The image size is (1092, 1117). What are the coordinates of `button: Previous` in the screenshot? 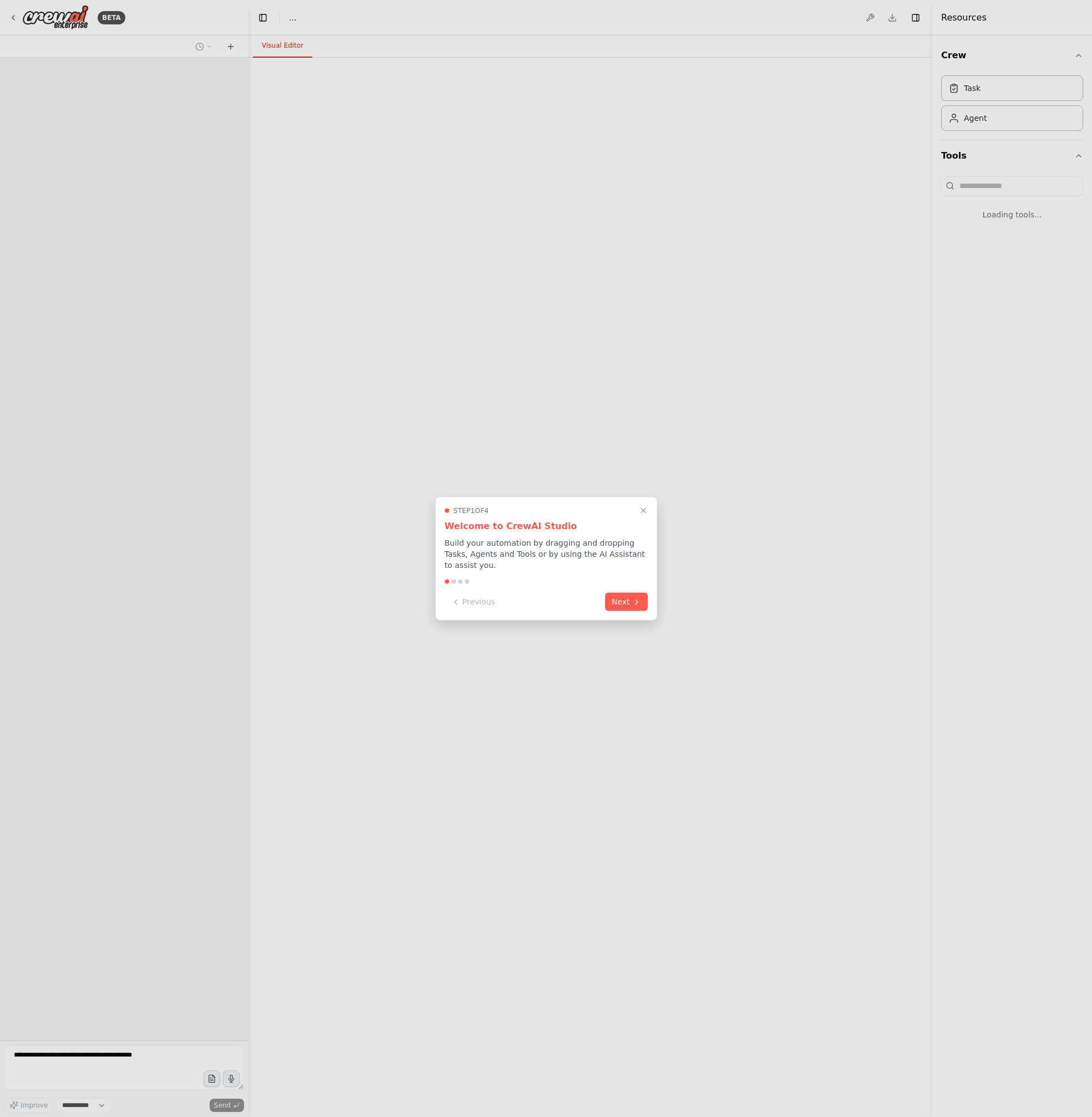 It's located at (473, 602).